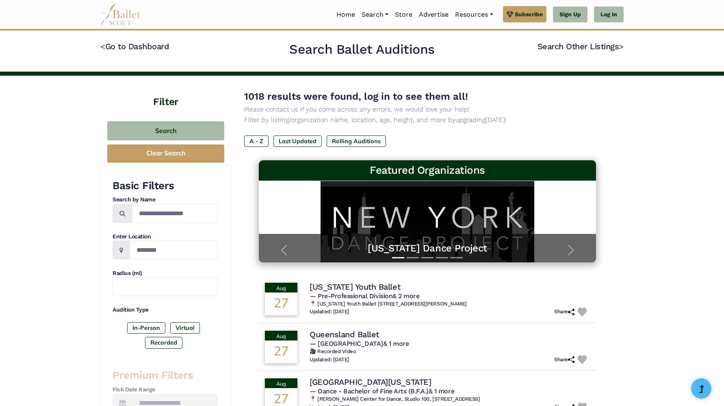 The image size is (724, 406). Describe the element at coordinates (365, 295) in the screenshot. I see `span: — Pre-Professional Division` at that location.